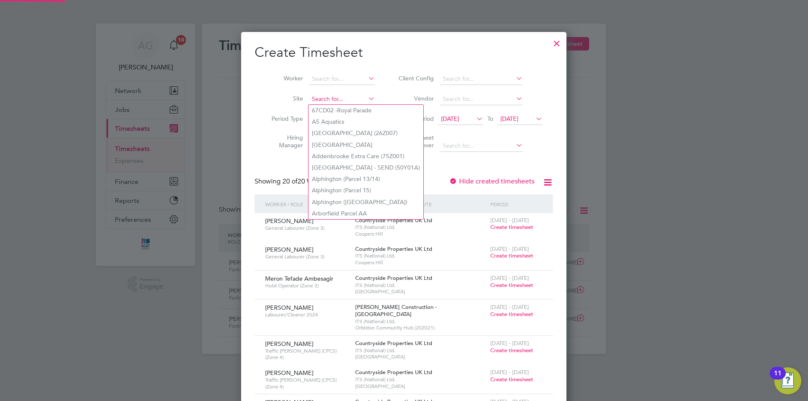 The height and width of the screenshot is (401, 808). What do you see at coordinates (307, 315) in the screenshot?
I see `span: Labourer/Cleaner 2024` at bounding box center [307, 315].